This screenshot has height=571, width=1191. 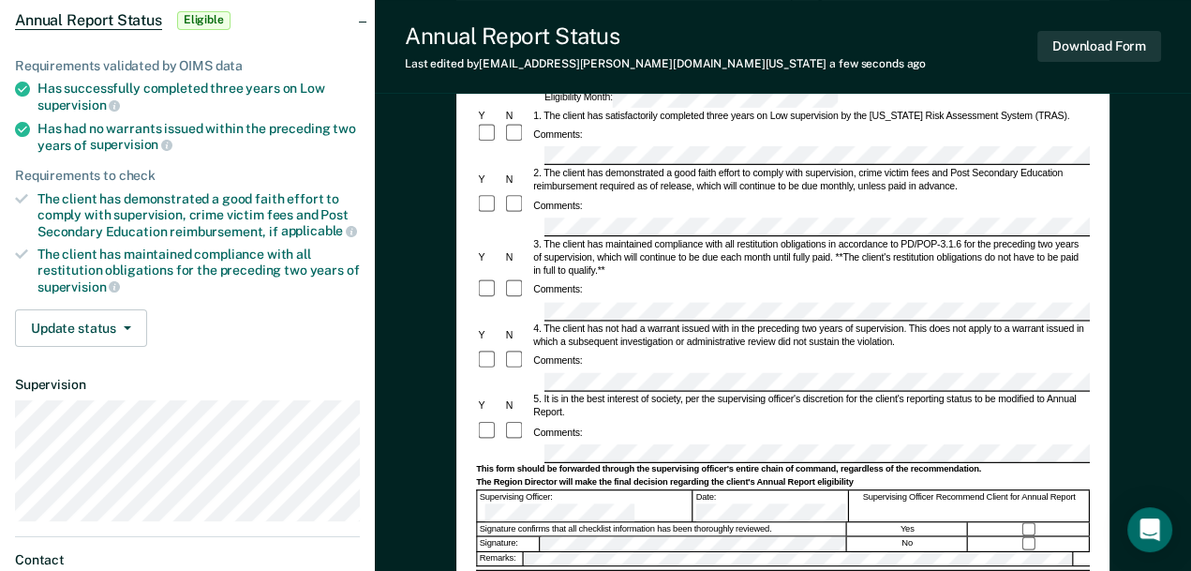 I want to click on div: Annual Report Status, so click(x=666, y=36).